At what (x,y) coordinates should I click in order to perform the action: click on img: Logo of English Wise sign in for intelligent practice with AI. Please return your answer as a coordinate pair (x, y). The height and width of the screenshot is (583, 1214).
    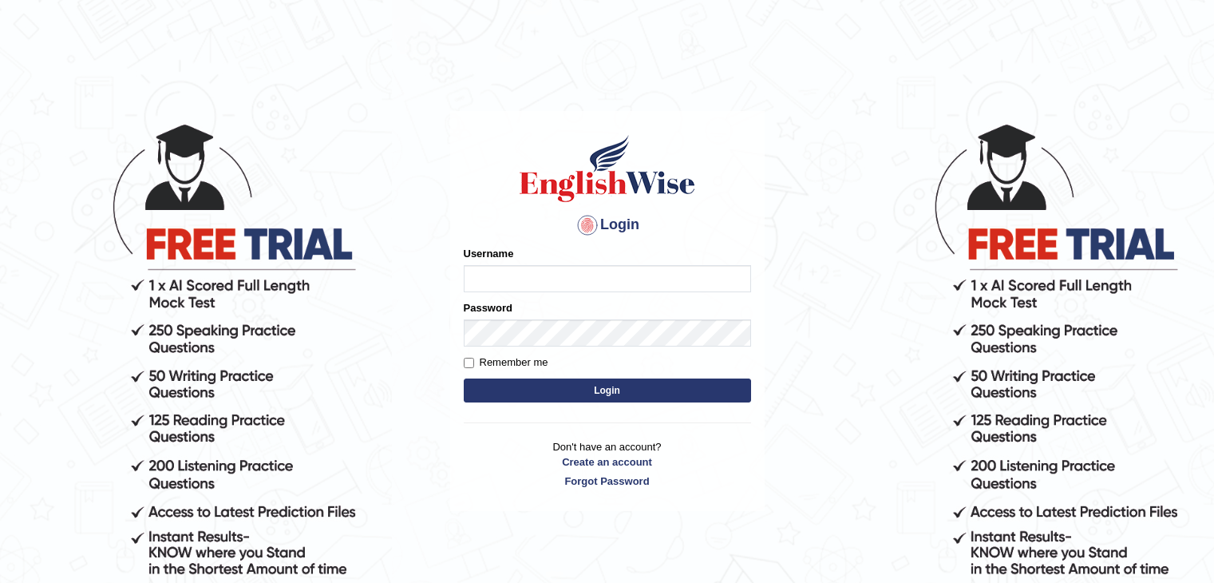
    Looking at the image, I should click on (607, 168).